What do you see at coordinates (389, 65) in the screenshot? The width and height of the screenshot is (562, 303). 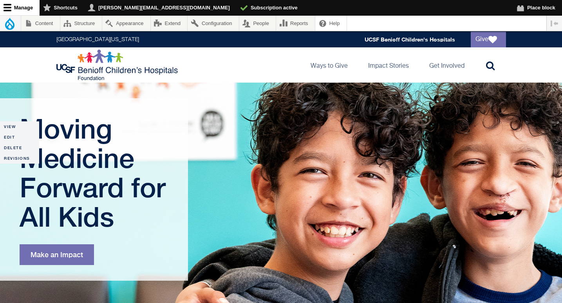 I see `a: Impact Stories` at bounding box center [389, 65].